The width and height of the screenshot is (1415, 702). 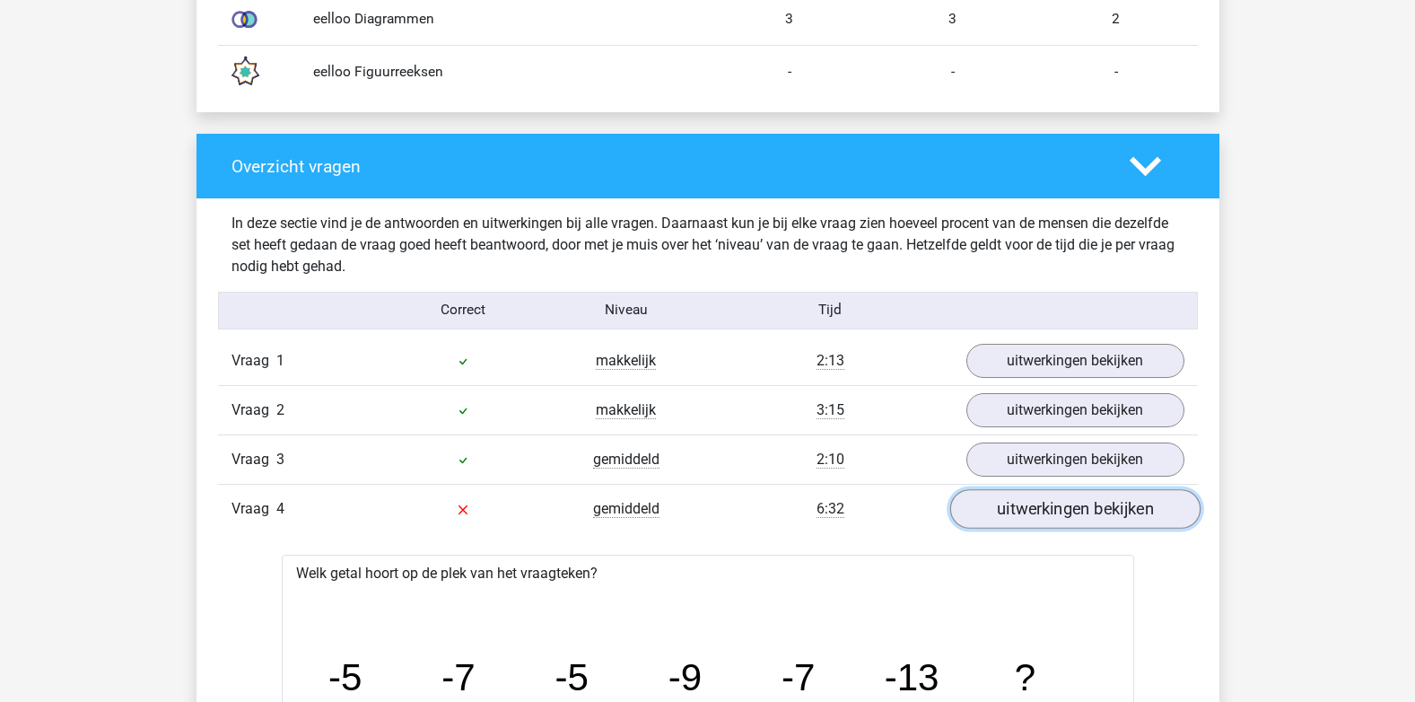 I want to click on img: figure_sequences.119d9c38ed9f.svg, so click(x=244, y=72).